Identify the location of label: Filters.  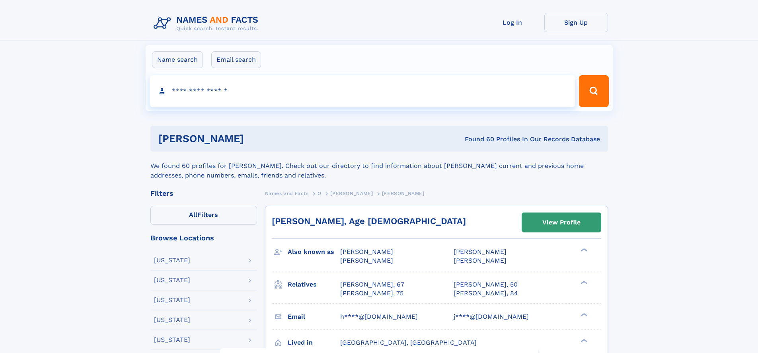
(204, 215).